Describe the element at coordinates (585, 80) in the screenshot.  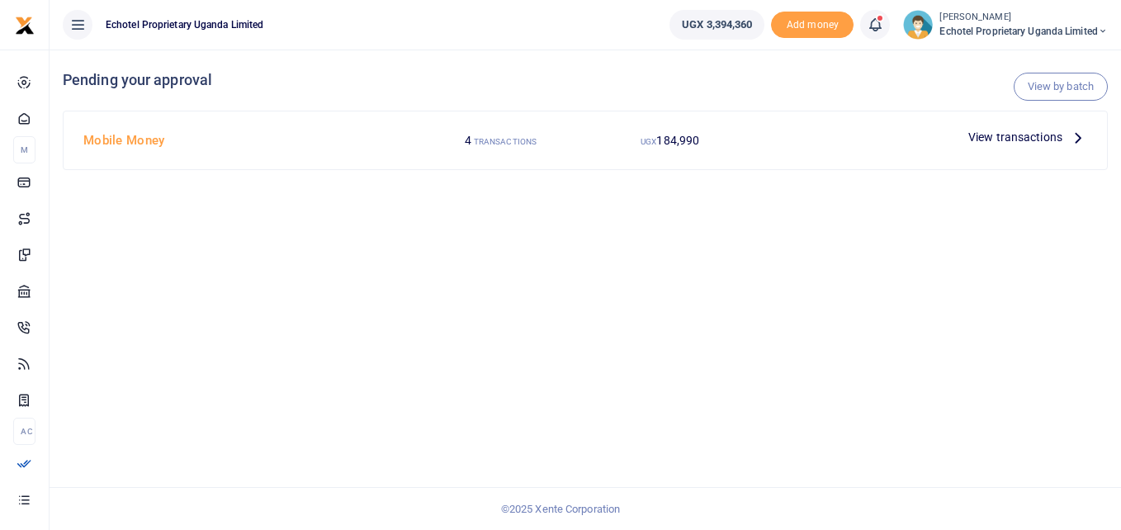
I see `h4: Pending your approval` at that location.